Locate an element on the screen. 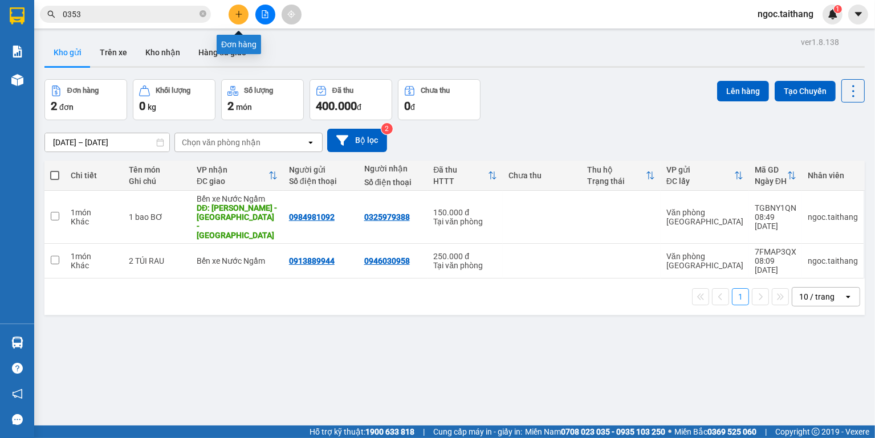 This screenshot has width=875, height=438. span: 1 is located at coordinates (837, 9).